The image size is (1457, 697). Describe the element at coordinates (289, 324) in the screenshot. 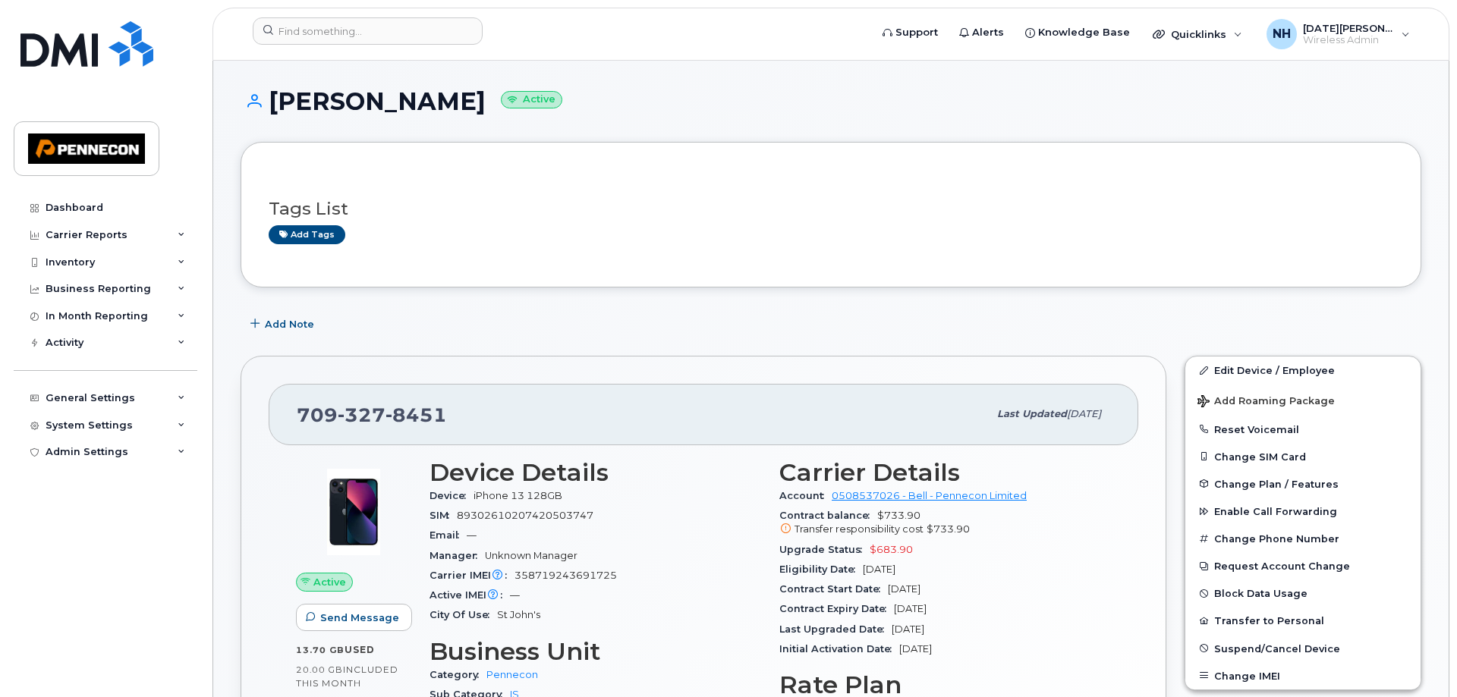

I see `span: Add Note` at that location.